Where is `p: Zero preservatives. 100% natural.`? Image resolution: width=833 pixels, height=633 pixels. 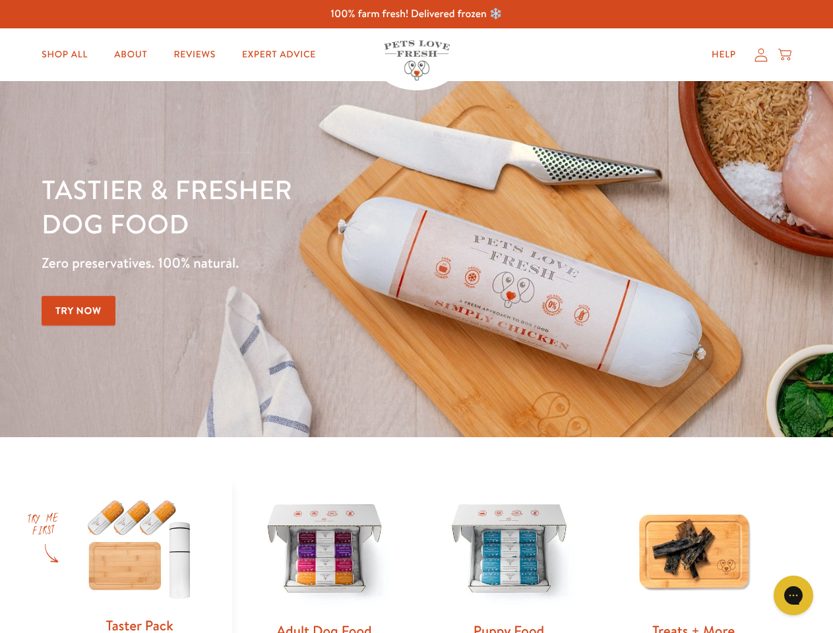
p: Zero preservatives. 100% natural. is located at coordinates (291, 263).